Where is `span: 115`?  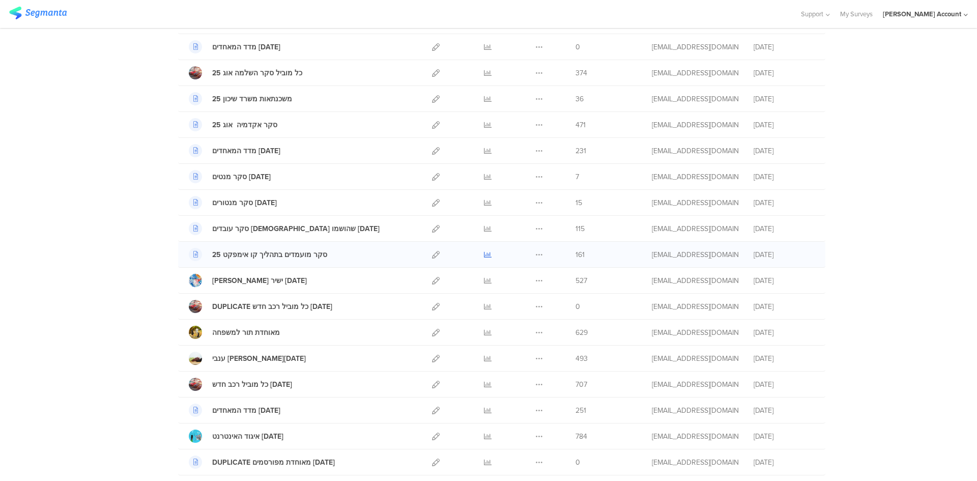
span: 115 is located at coordinates (580, 228).